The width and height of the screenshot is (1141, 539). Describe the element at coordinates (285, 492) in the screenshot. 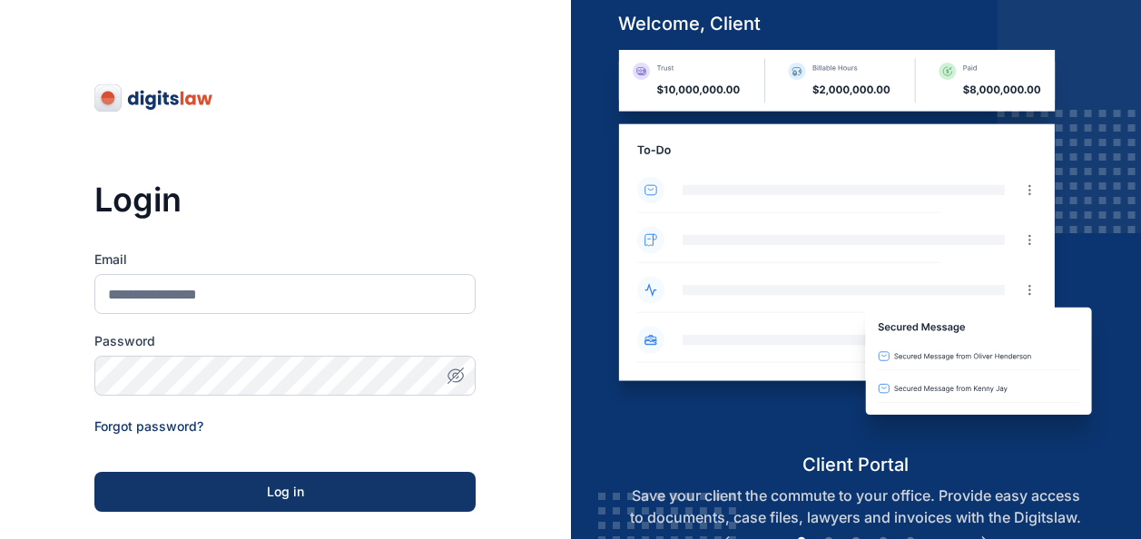

I see `button: Log in` at that location.